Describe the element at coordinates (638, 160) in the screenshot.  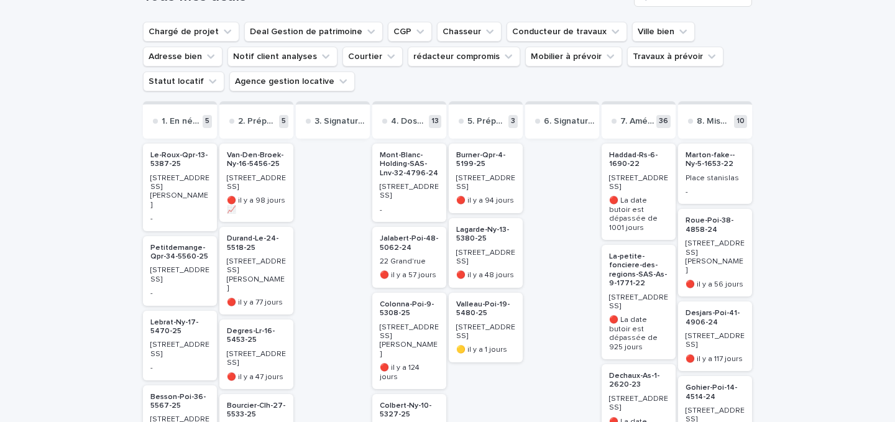
I see `p: Haddad-Rs-6-1690-22` at that location.